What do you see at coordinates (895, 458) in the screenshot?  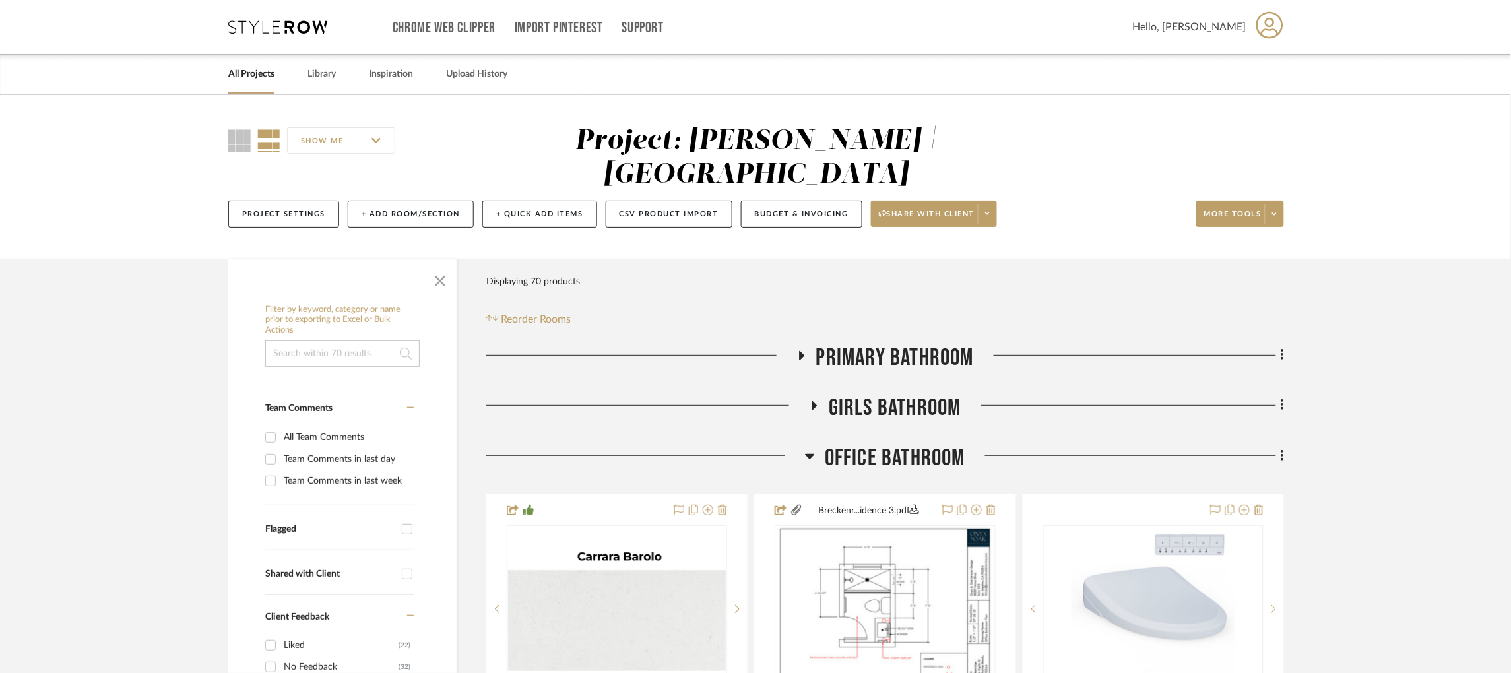 I see `span: Office Bathroom` at bounding box center [895, 458].